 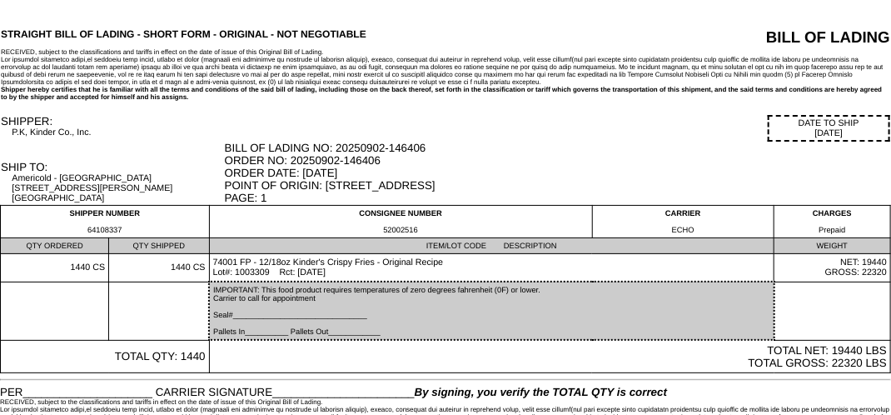 I want to click on div: SHIPPER:, so click(x=112, y=121).